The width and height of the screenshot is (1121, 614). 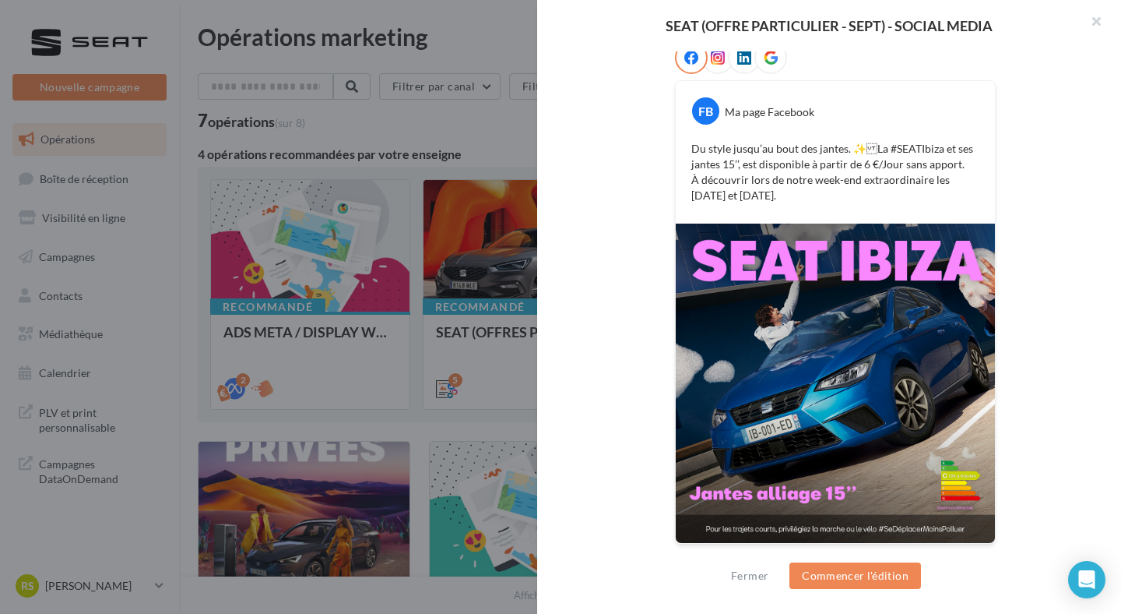 I want to click on div: La prévisualisation est non-contractuelle, so click(x=835, y=554).